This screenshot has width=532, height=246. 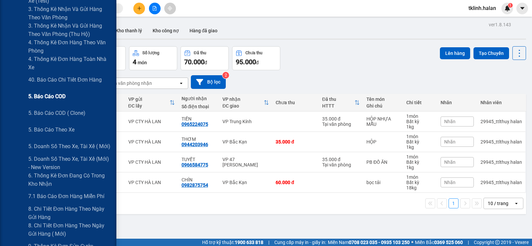 What do you see at coordinates (522, 8) in the screenshot?
I see `button: caret-down` at bounding box center [522, 8].